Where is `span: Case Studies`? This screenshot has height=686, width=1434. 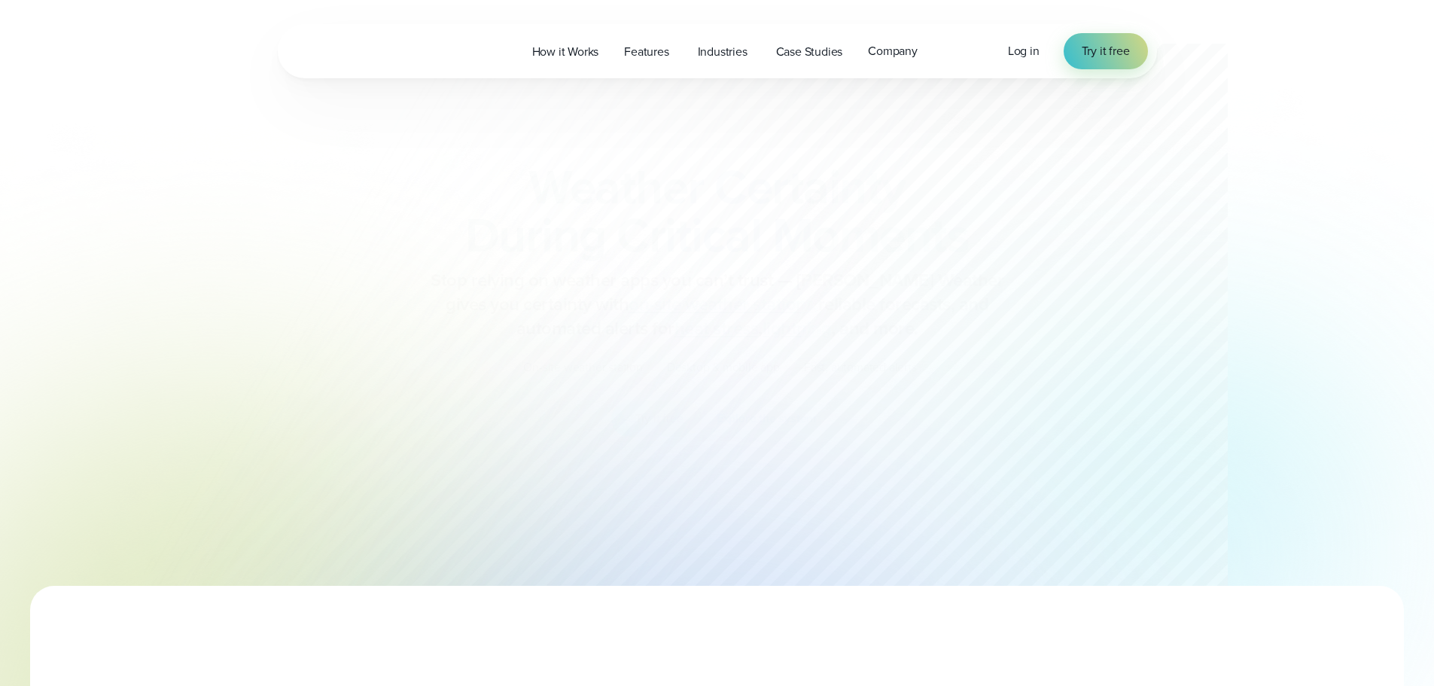 span: Case Studies is located at coordinates (809, 52).